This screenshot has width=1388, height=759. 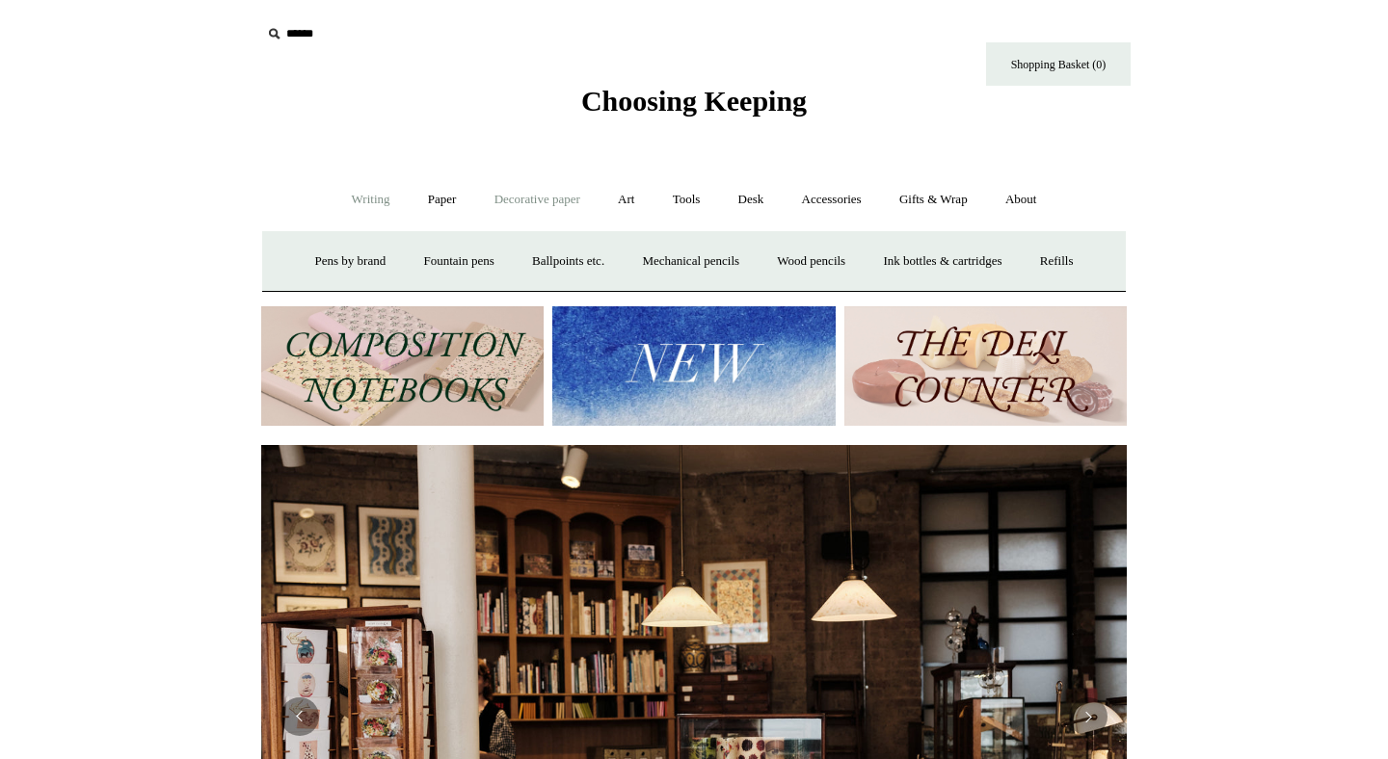 What do you see at coordinates (690, 261) in the screenshot?
I see `a: Mechanical pencils` at bounding box center [690, 261].